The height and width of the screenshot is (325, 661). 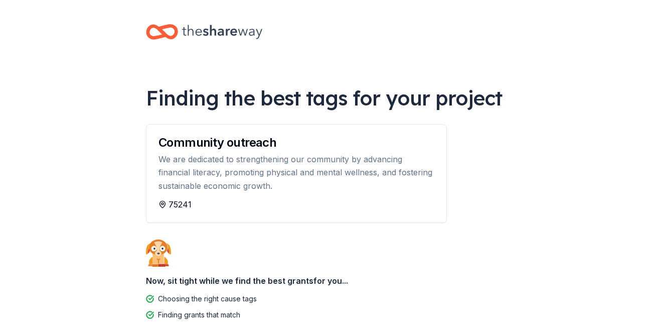 What do you see at coordinates (296, 142) in the screenshot?
I see `div: Community outreach` at bounding box center [296, 142].